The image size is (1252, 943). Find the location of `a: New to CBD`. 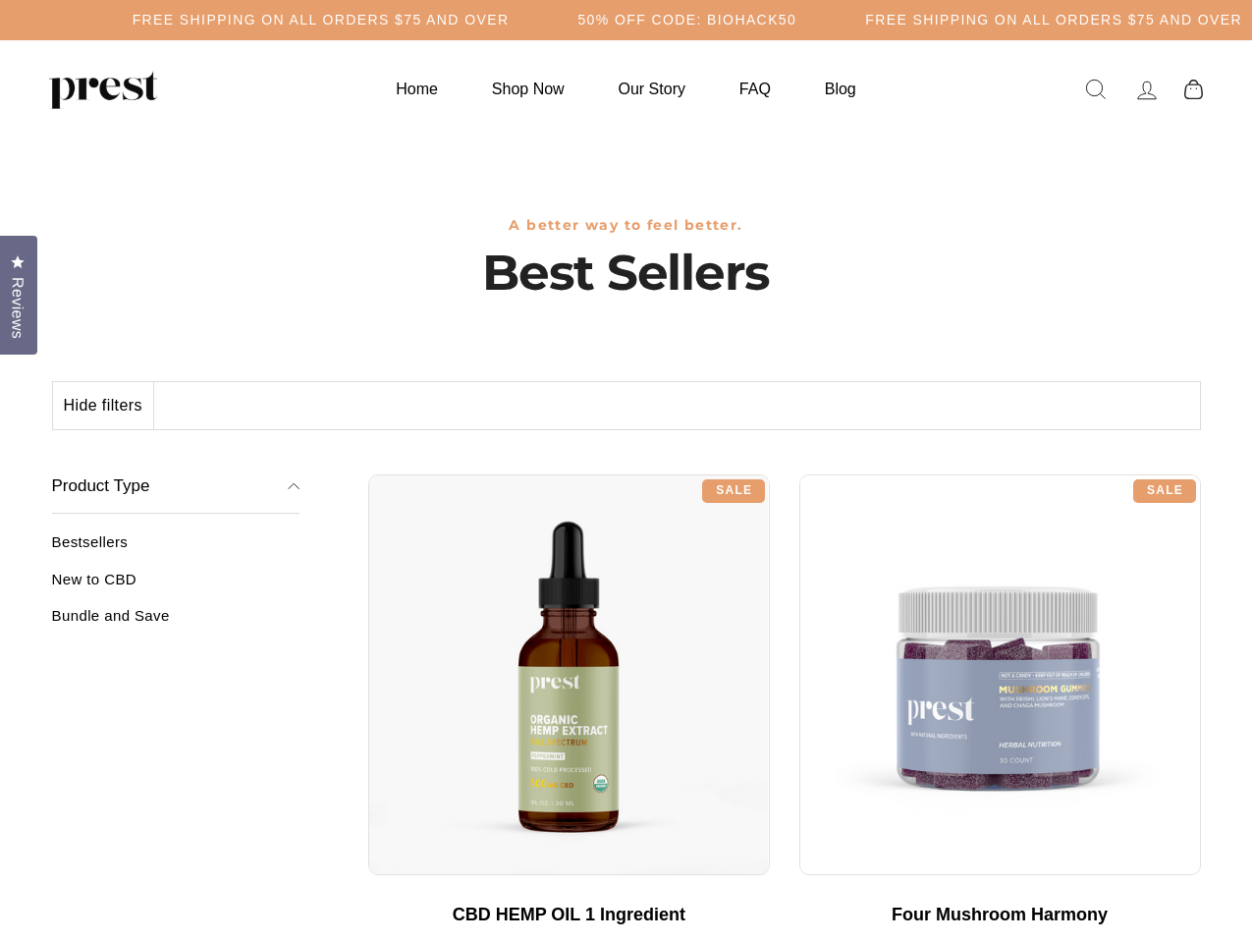

a: New to CBD is located at coordinates (176, 586).